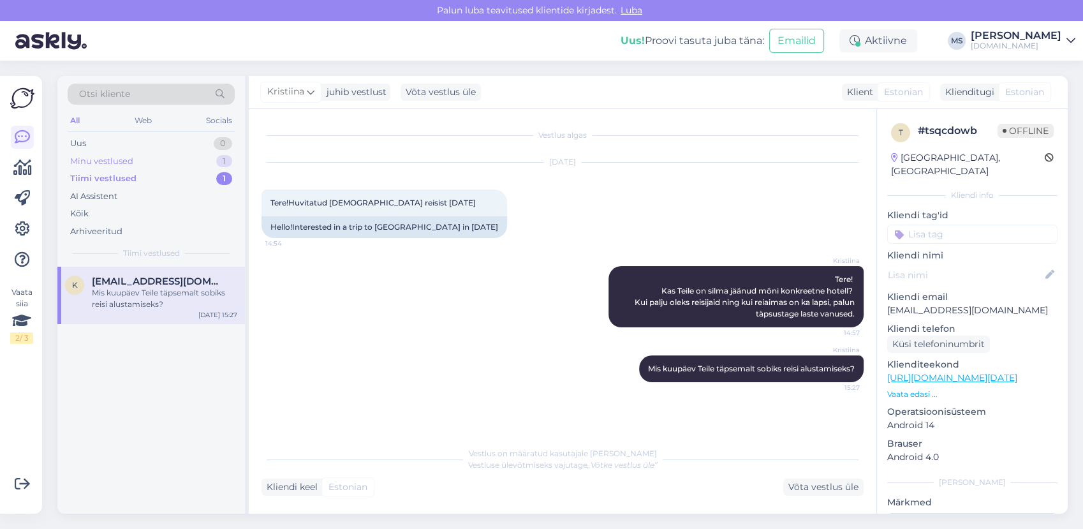 The image size is (1083, 529). What do you see at coordinates (879, 41) in the screenshot?
I see `div: Aktiivne` at bounding box center [879, 41].